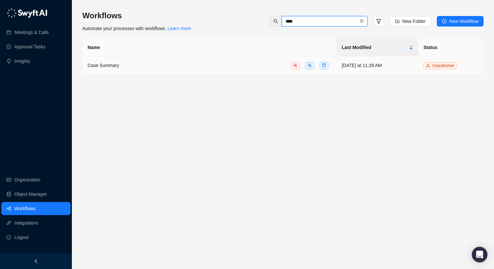  I want to click on span: Last Modified, so click(375, 47).